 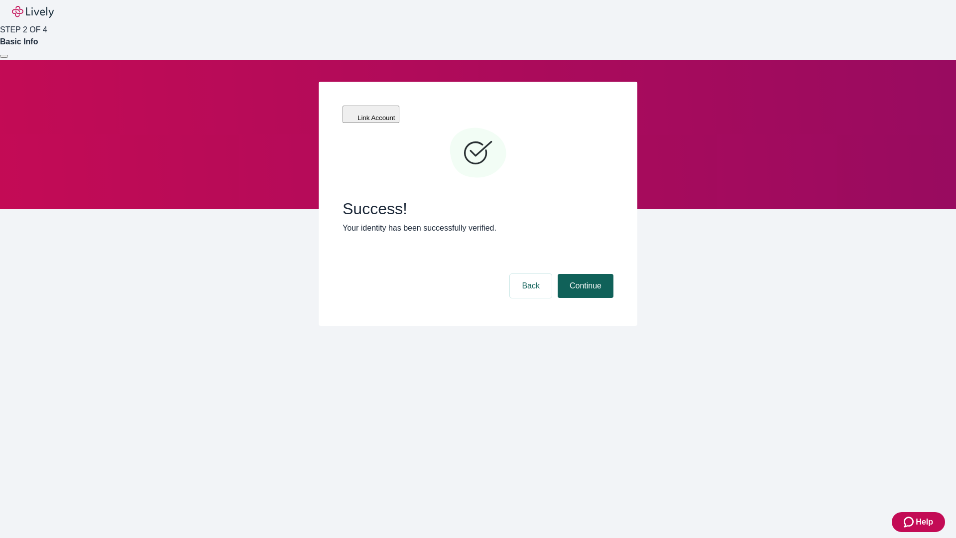 I want to click on img: Lively, so click(x=33, y=12).